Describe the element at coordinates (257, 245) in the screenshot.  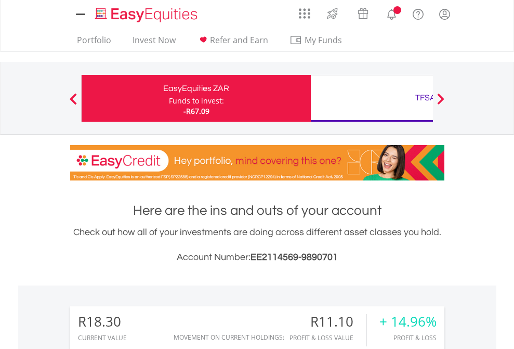
I see `div: Check out how all of your investments are doing across different asset classes you hold.` at that location.